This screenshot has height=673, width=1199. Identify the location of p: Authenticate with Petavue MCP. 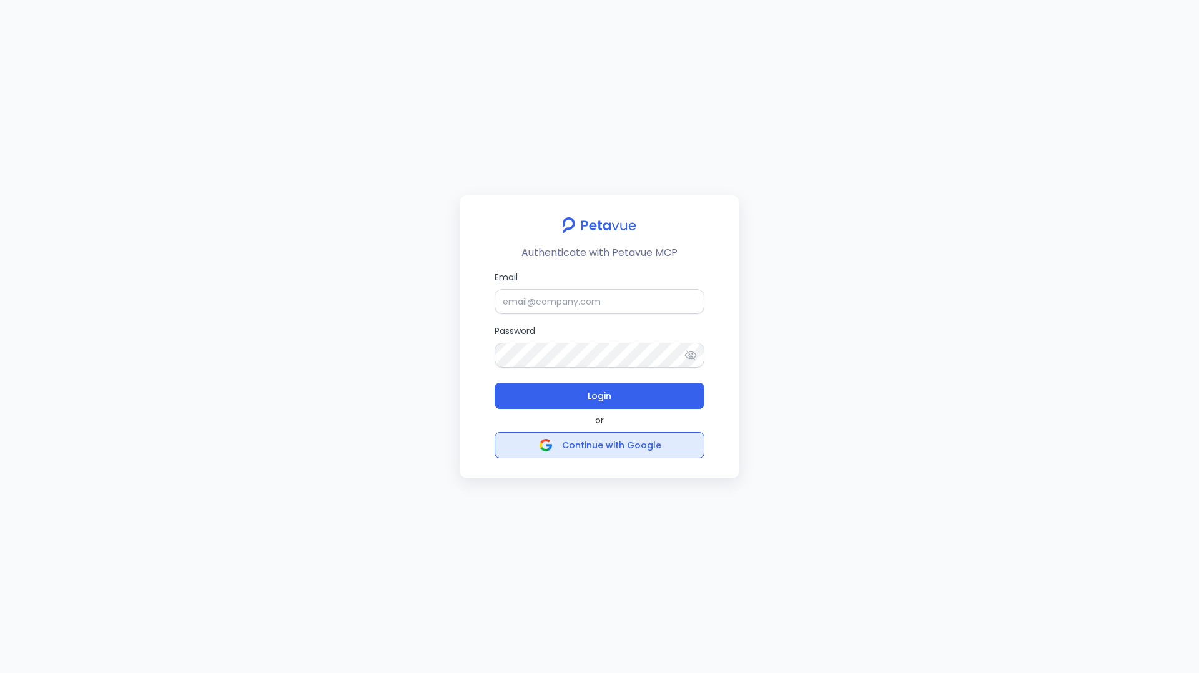
(599, 253).